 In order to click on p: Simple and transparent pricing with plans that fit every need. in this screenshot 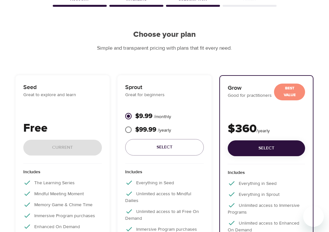, I will do `click(164, 48)`.